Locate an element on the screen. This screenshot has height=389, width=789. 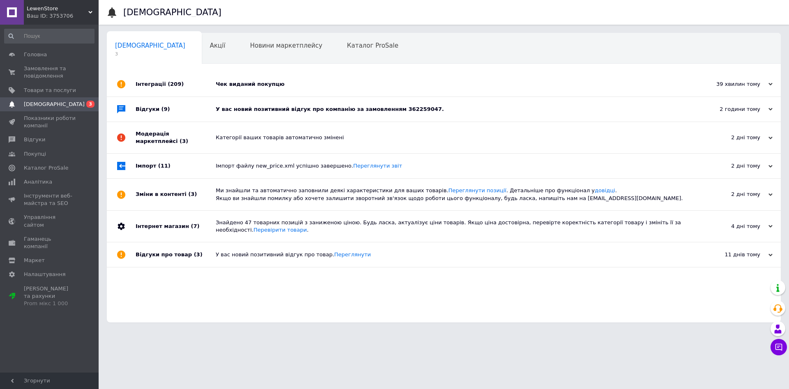
div: 2 години тому is located at coordinates (731, 109).